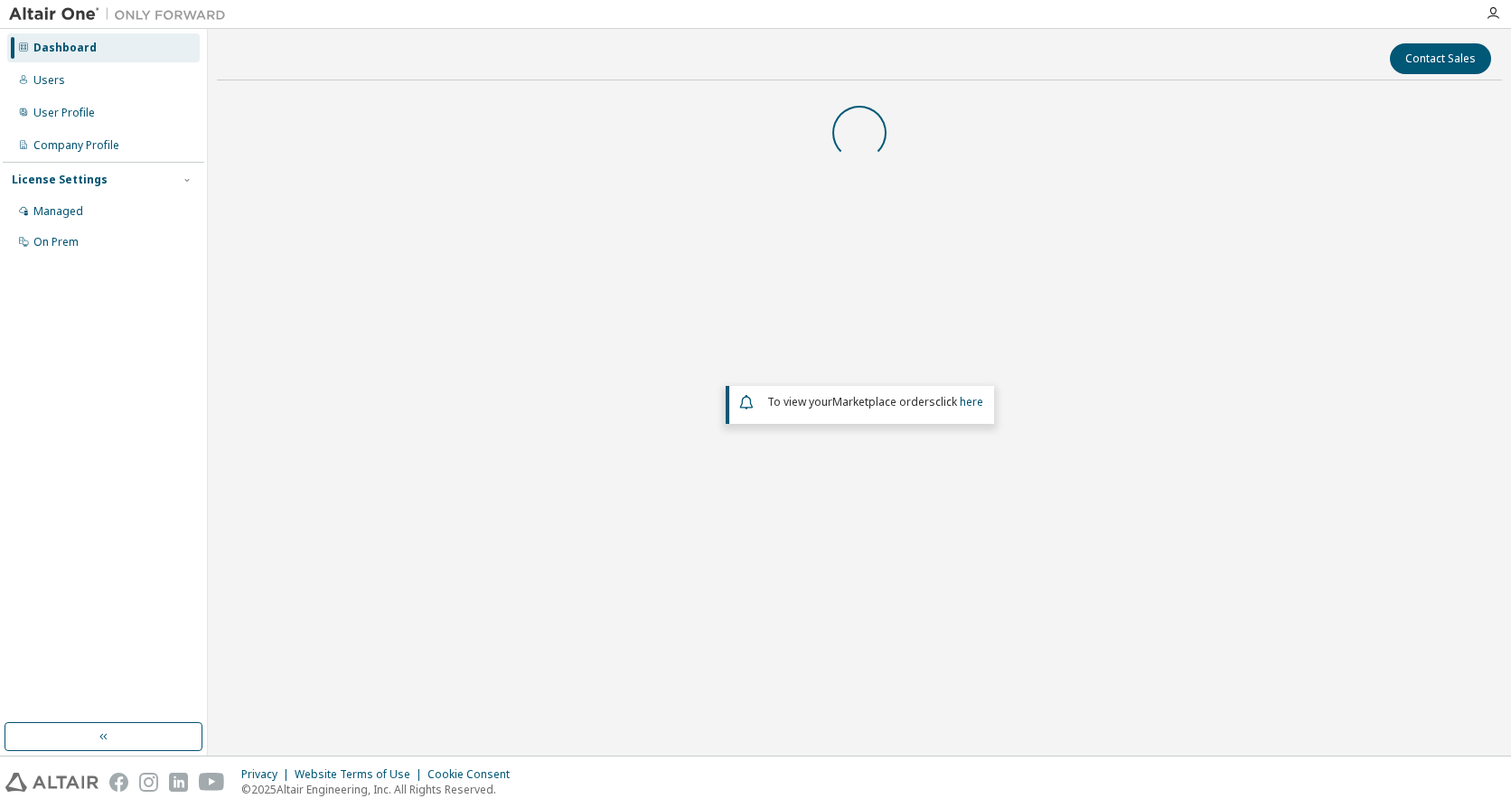  I want to click on div: Dashboard, so click(65, 48).